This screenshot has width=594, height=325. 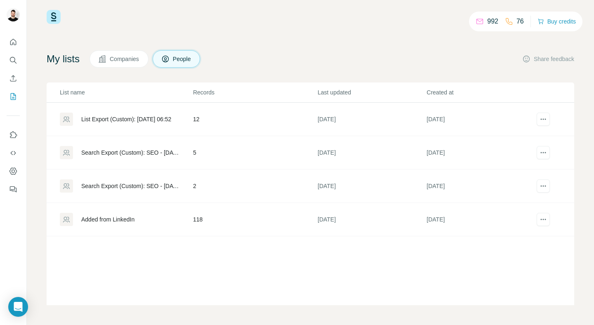 What do you see at coordinates (182, 59) in the screenshot?
I see `span: People` at bounding box center [182, 59].